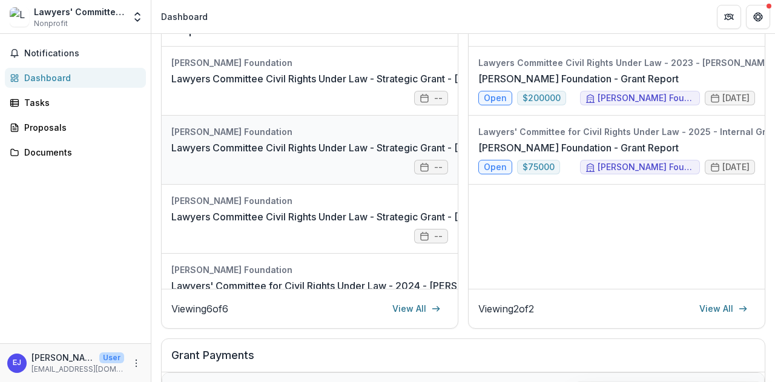  Describe the element at coordinates (75, 77) in the screenshot. I see `a: Dashboard` at that location.